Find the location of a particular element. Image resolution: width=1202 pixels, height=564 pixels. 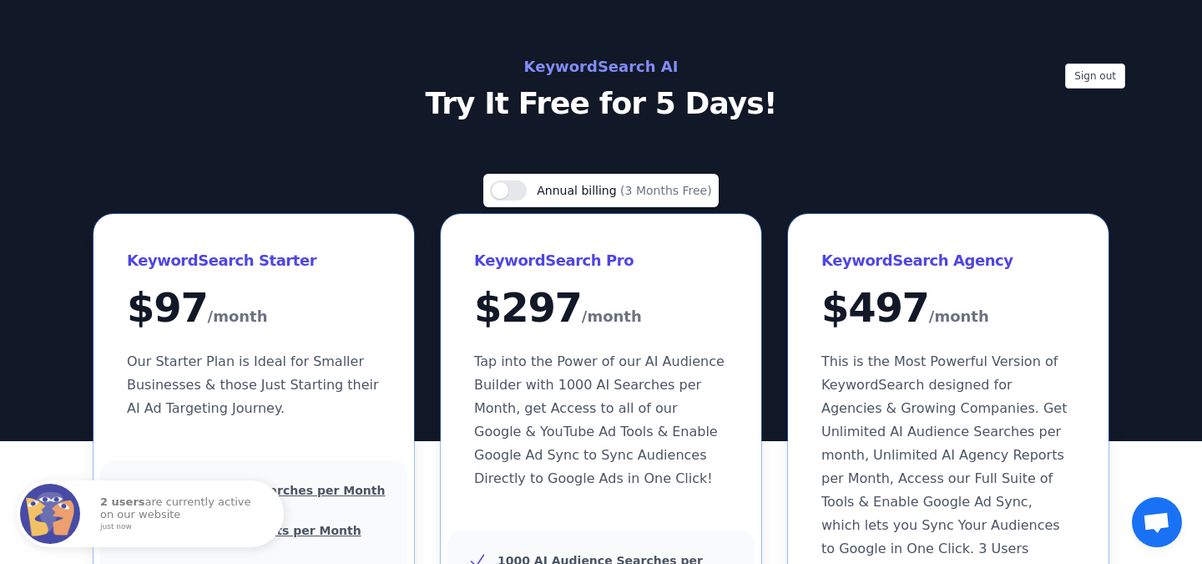

strong: 2 users is located at coordinates (123, 501).